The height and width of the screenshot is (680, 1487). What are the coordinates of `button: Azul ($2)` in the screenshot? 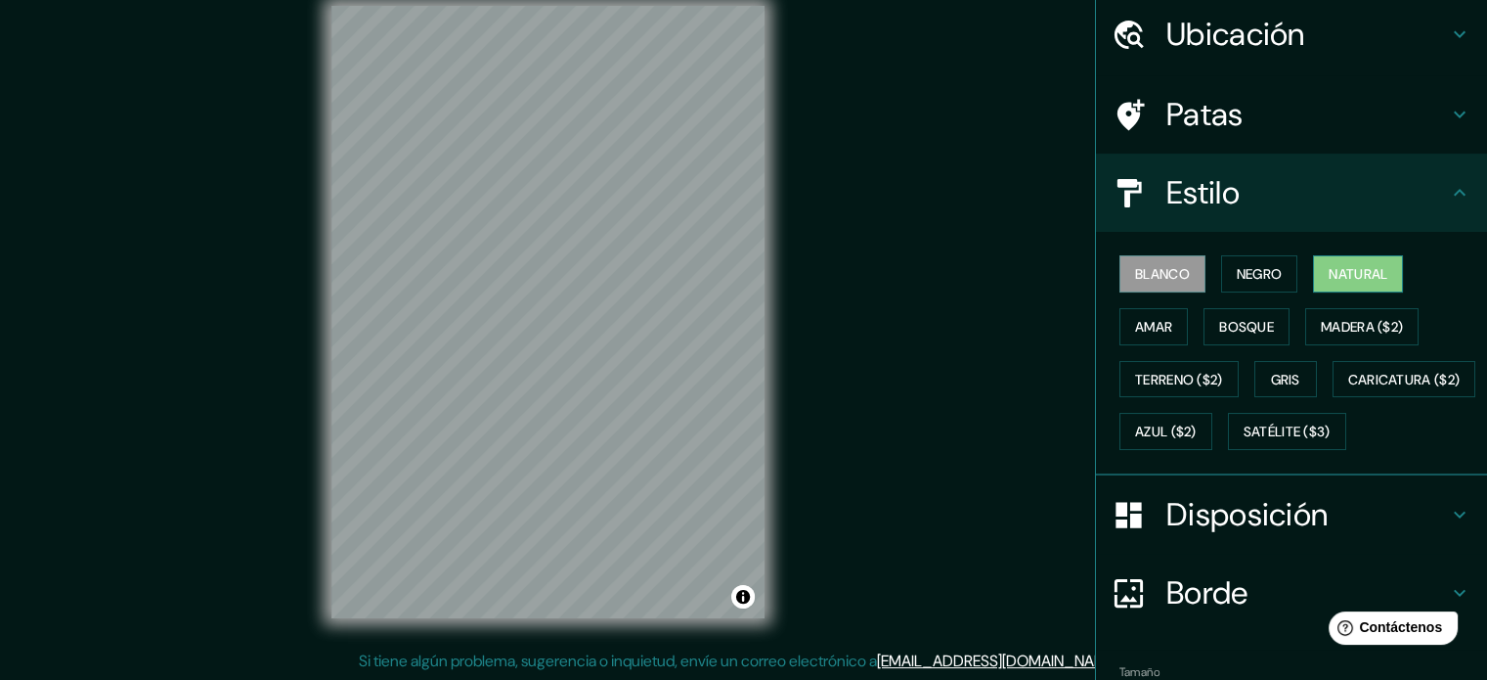 It's located at (1166, 431).